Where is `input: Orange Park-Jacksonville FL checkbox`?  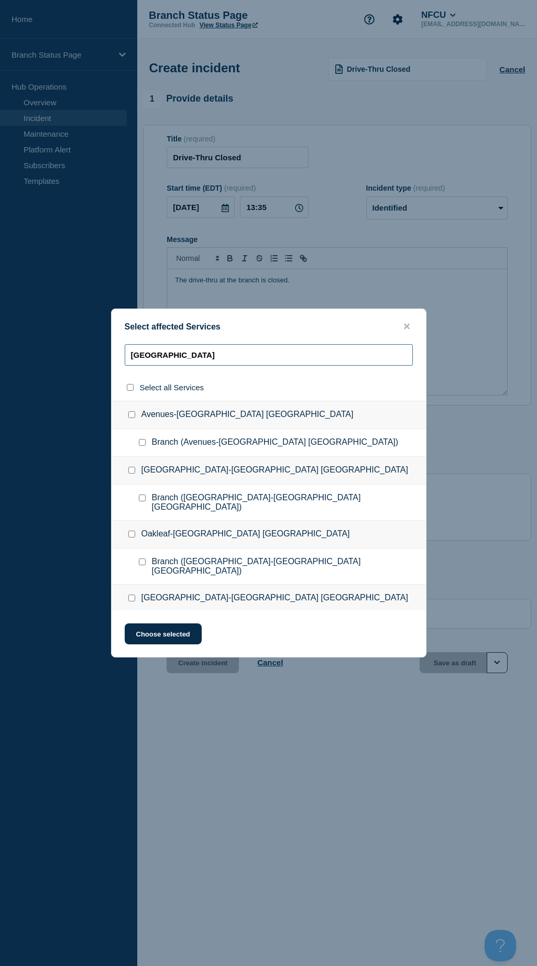 input: Orange Park-Jacksonville FL checkbox is located at coordinates (131, 598).